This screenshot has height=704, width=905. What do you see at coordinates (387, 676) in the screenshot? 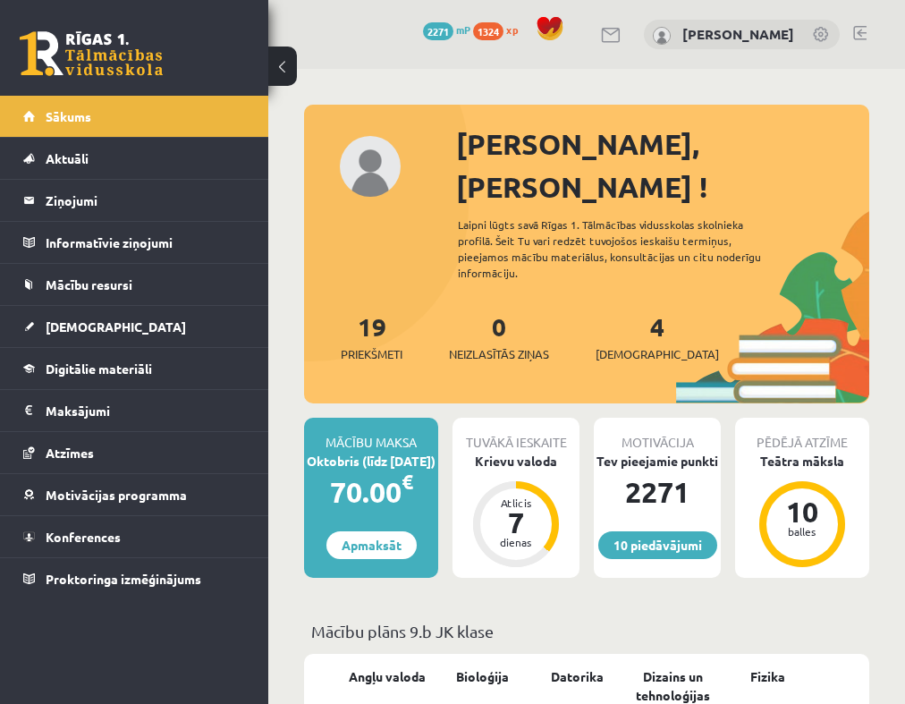
I see `a: Angļu valoda` at bounding box center [387, 676].